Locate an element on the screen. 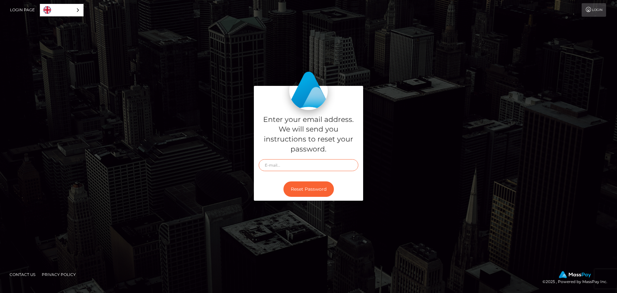  img: MassPay is located at coordinates (575, 274).